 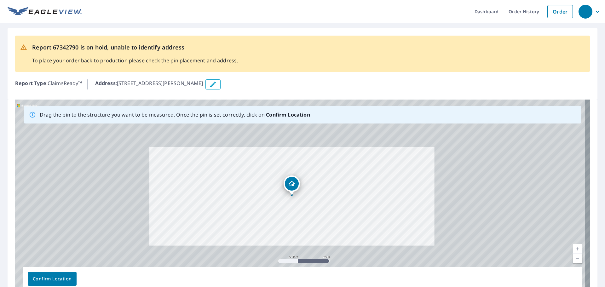 I want to click on span: Confirm Location, so click(x=52, y=279).